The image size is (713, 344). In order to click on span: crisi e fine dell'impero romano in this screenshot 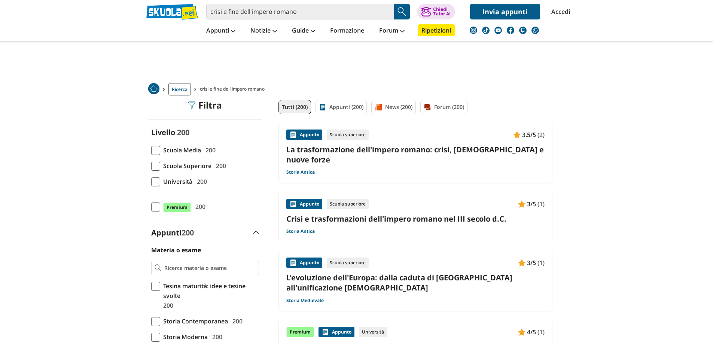, I will do `click(233, 89)`.